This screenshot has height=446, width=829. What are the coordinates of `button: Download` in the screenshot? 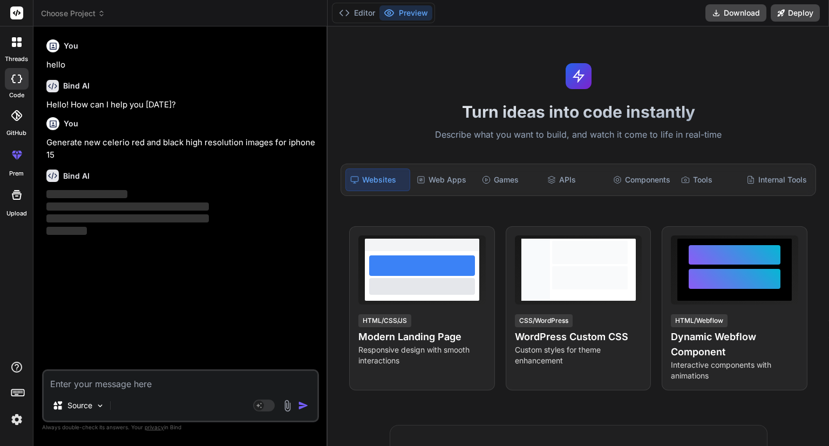 It's located at (736, 13).